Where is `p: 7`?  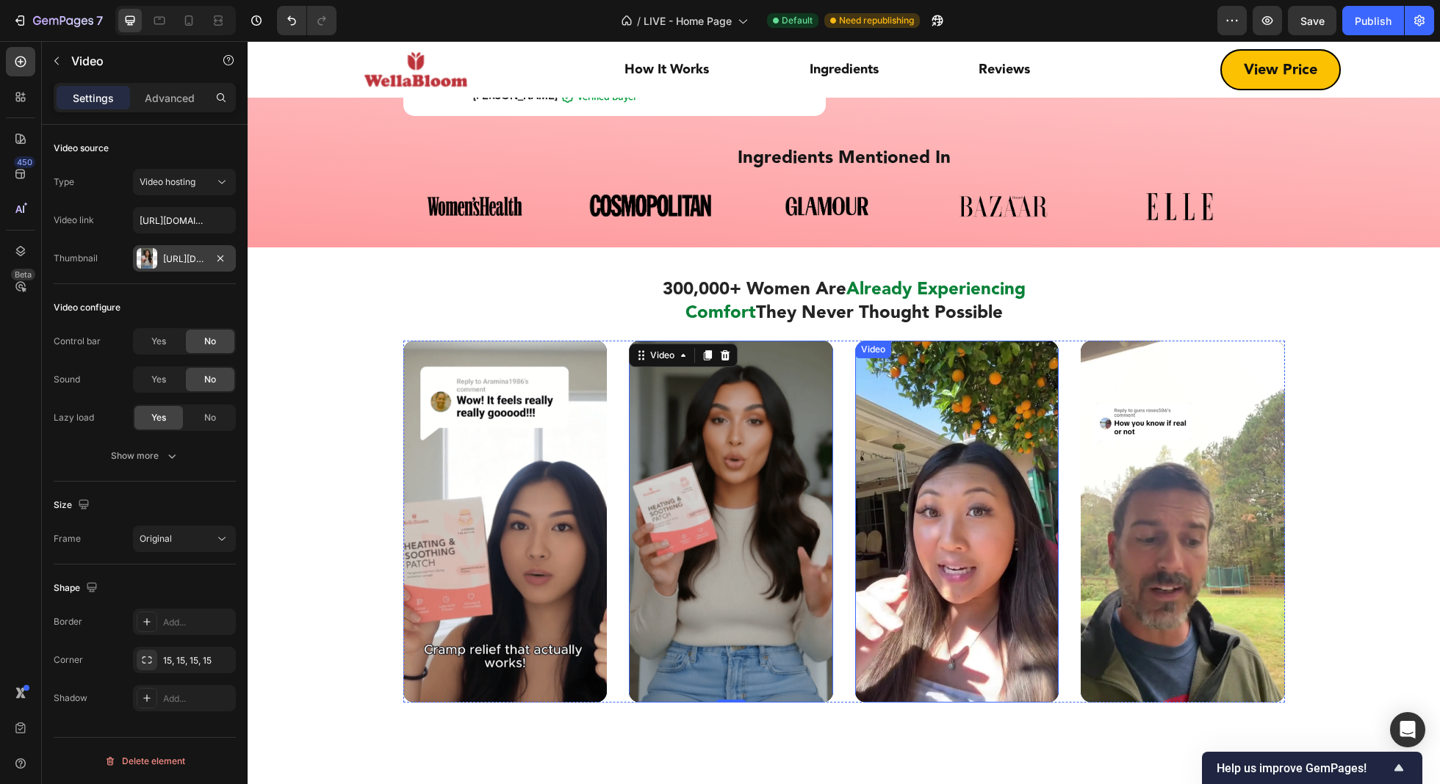 p: 7 is located at coordinates (99, 21).